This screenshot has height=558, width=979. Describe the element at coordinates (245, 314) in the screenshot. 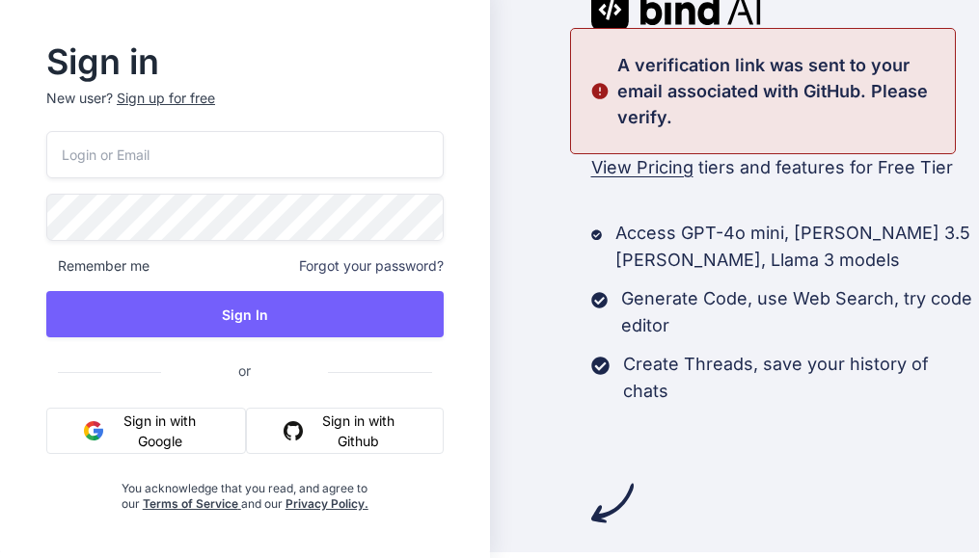

I see `button: Sign In` at that location.